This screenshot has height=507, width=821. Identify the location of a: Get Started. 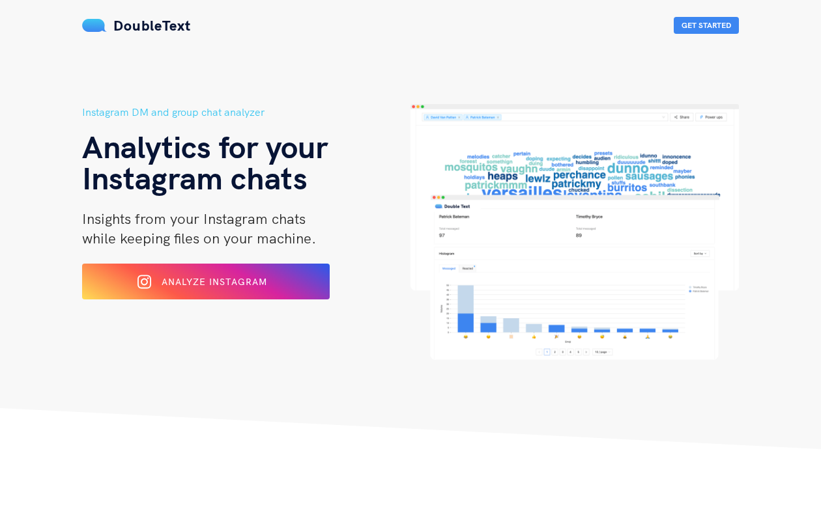
(706, 25).